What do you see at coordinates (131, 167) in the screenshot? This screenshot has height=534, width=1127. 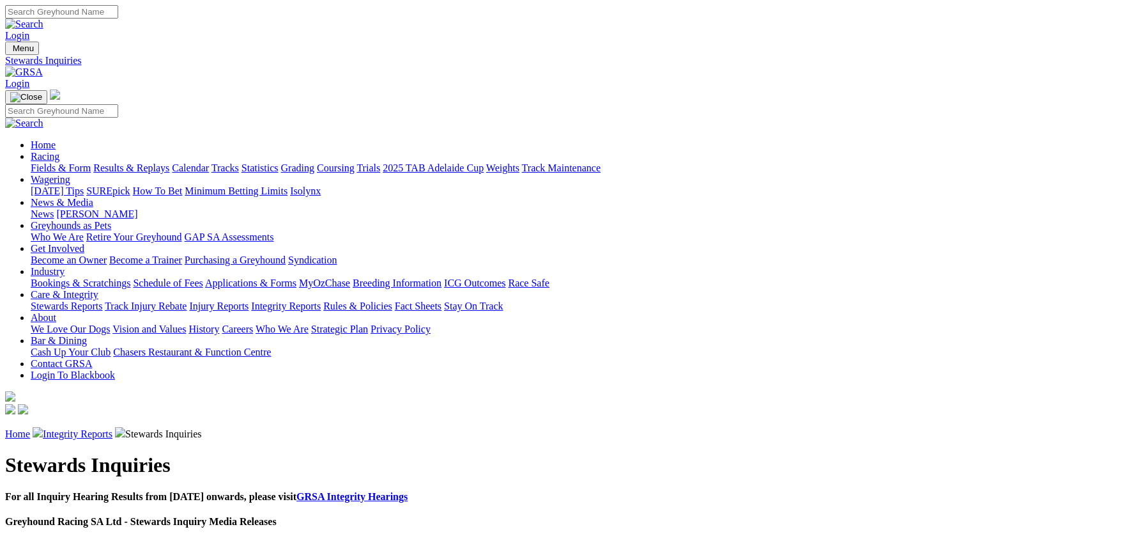 I see `a: Results & Replays` at bounding box center [131, 167].